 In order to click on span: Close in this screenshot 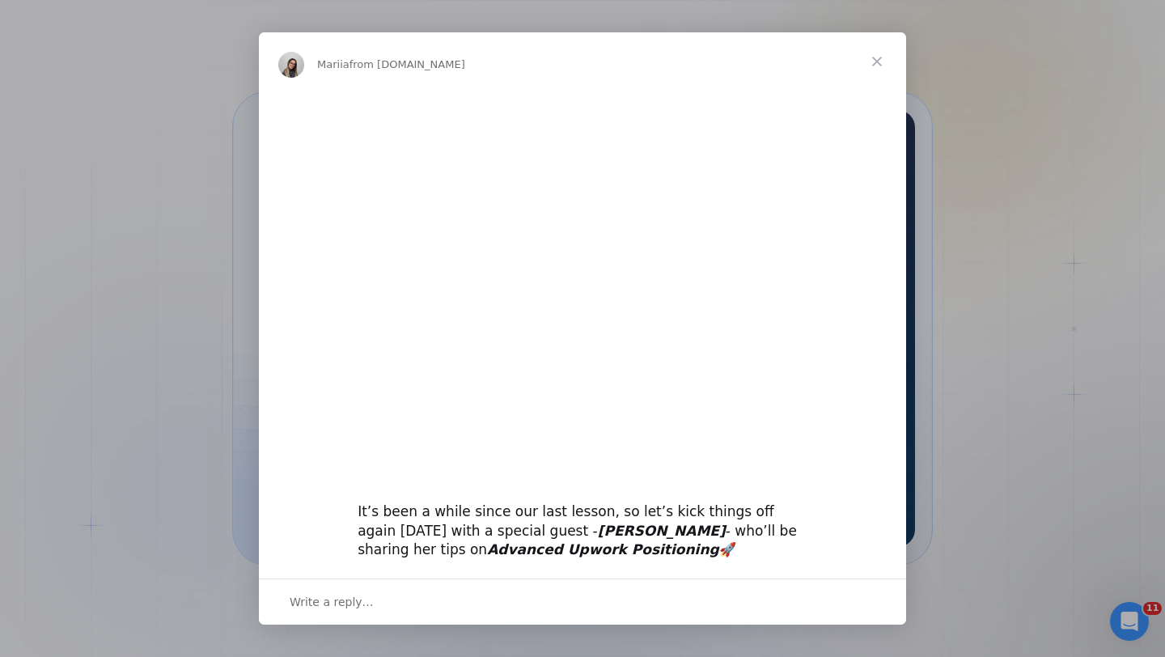, I will do `click(877, 62)`.